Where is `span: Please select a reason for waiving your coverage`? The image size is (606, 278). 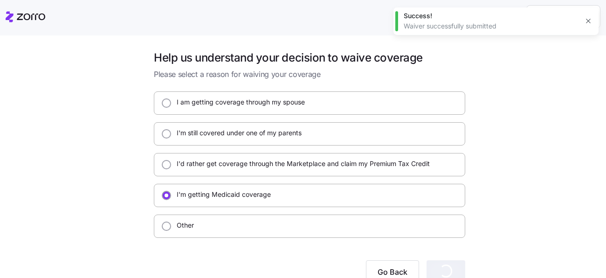
span: Please select a reason for waiving your coverage is located at coordinates (309, 74).